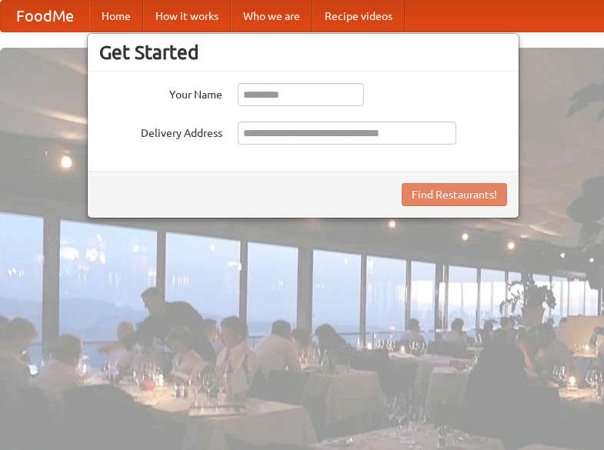 The width and height of the screenshot is (604, 450). I want to click on a: Recipe videos, so click(358, 16).